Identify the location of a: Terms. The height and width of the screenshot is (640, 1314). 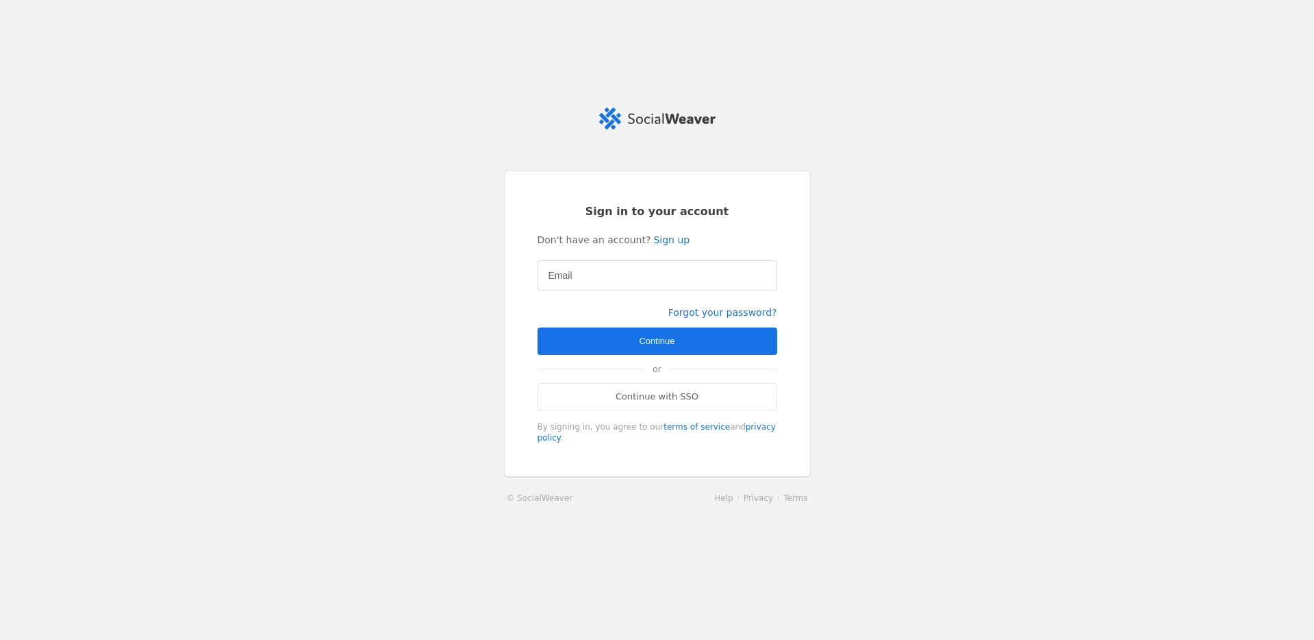
(795, 498).